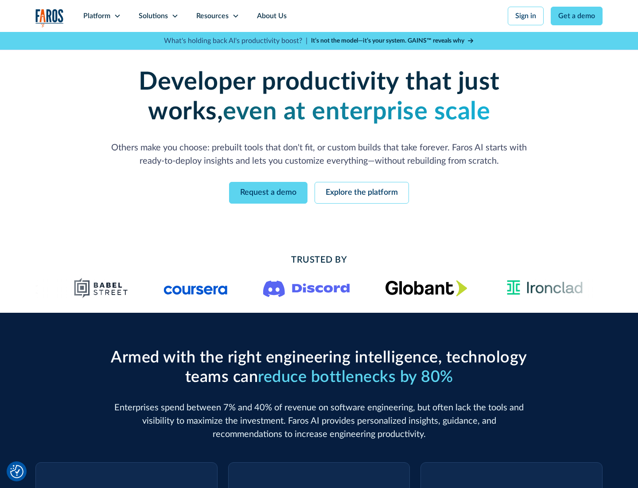 The width and height of the screenshot is (638, 488). I want to click on img: Logo of the communication platform Discord., so click(307, 288).